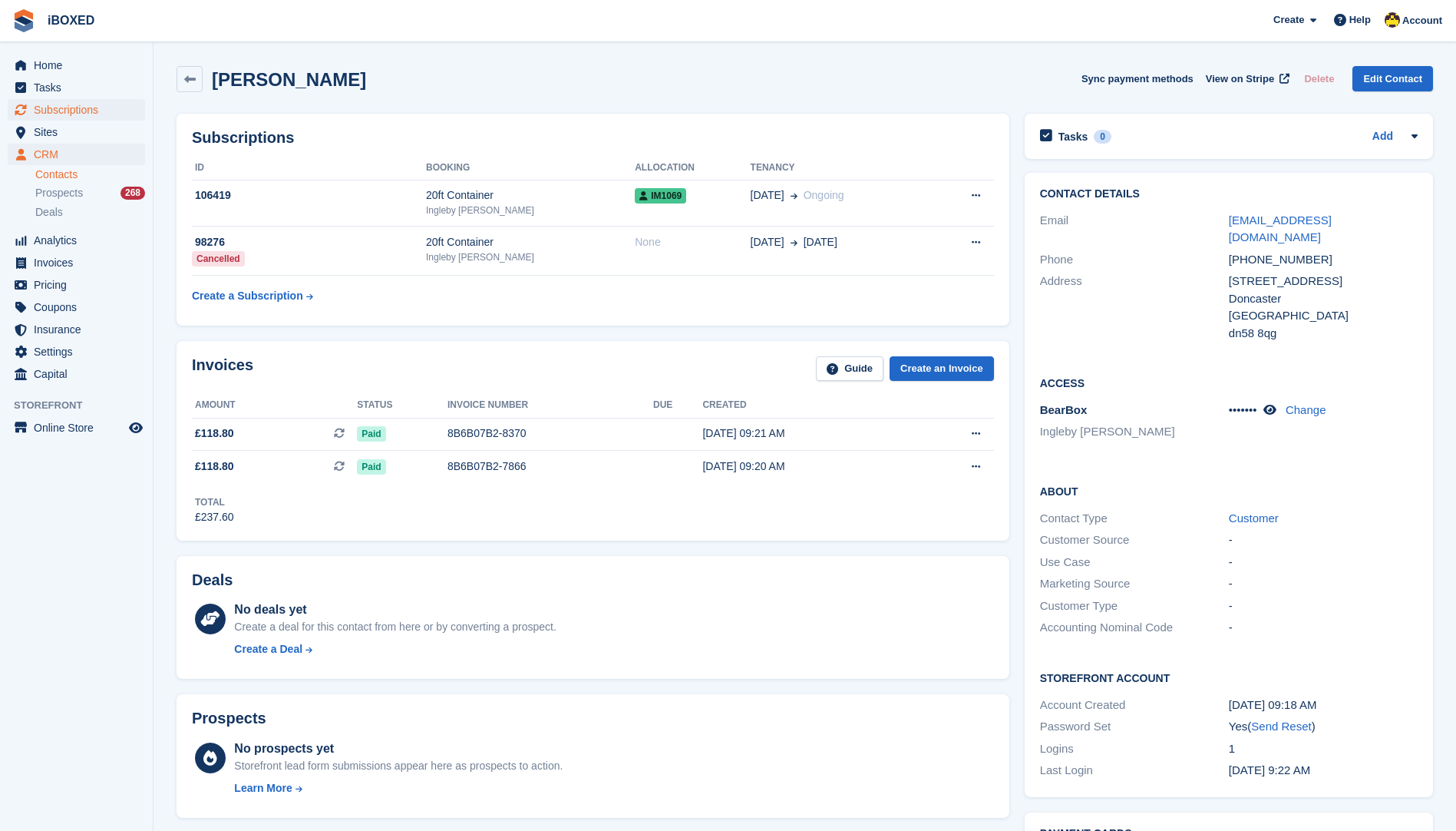 Image resolution: width=1456 pixels, height=831 pixels. What do you see at coordinates (90, 193) in the screenshot?
I see `a: Prospects 268` at bounding box center [90, 193].